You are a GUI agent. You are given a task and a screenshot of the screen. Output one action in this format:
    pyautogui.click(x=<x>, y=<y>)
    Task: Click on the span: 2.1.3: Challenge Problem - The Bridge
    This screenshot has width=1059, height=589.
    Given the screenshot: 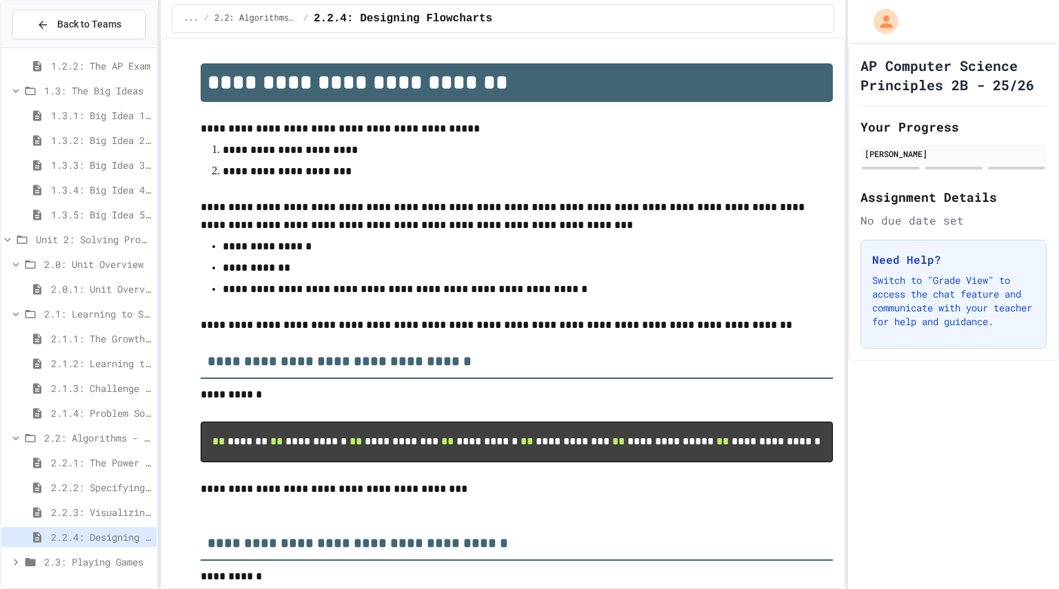 What is the action you would take?
    pyautogui.click(x=101, y=388)
    